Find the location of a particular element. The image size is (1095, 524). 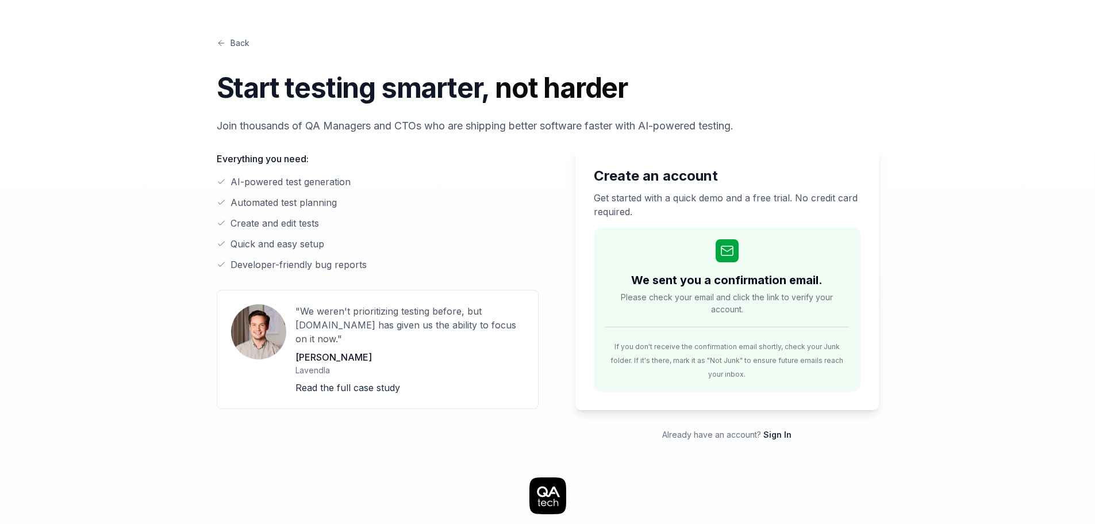

li: Create and edit tests is located at coordinates (378, 223).